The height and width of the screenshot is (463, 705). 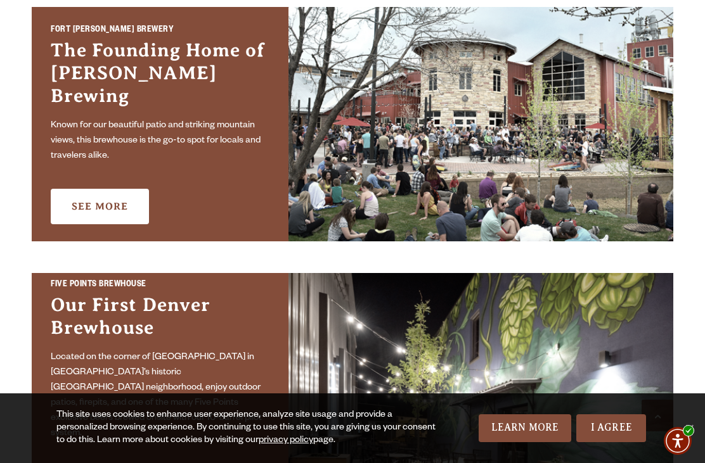 I want to click on a: See More, so click(x=100, y=207).